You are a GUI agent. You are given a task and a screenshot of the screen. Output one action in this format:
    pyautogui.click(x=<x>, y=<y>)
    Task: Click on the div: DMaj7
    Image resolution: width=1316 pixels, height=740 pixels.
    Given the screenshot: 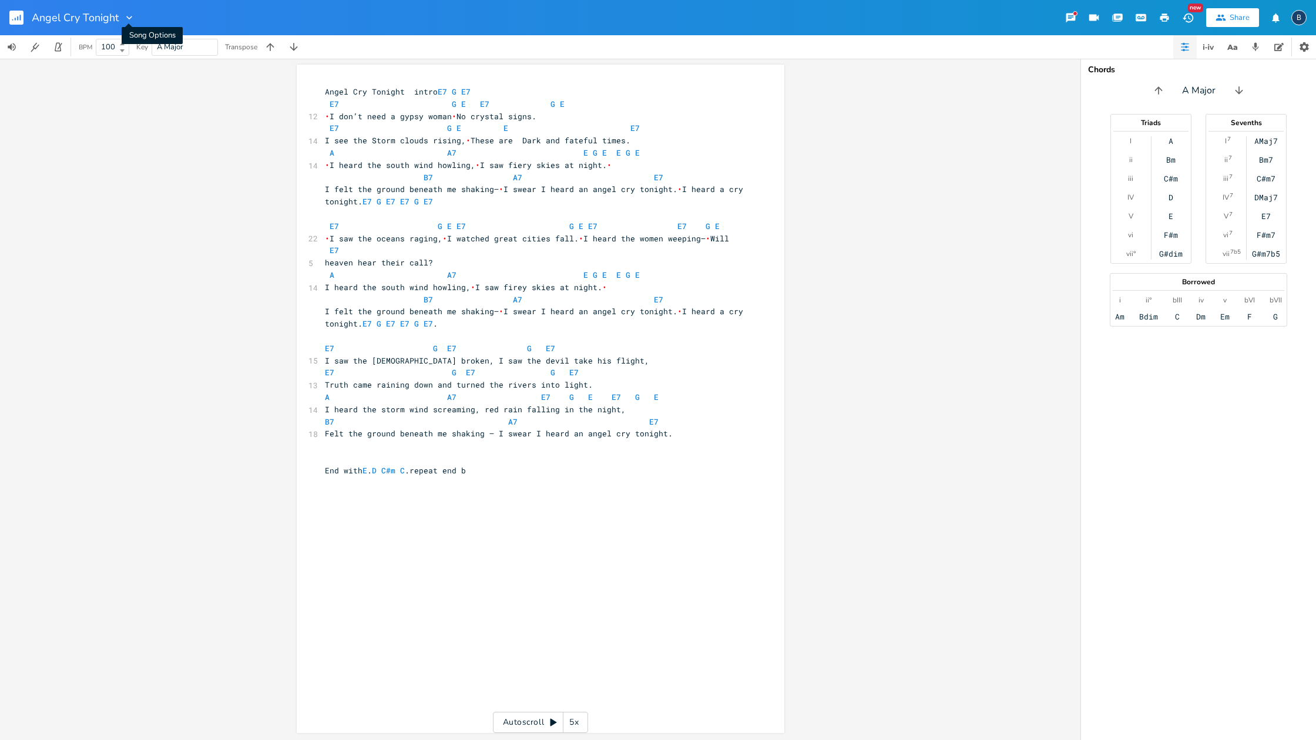 What is the action you would take?
    pyautogui.click(x=1266, y=197)
    